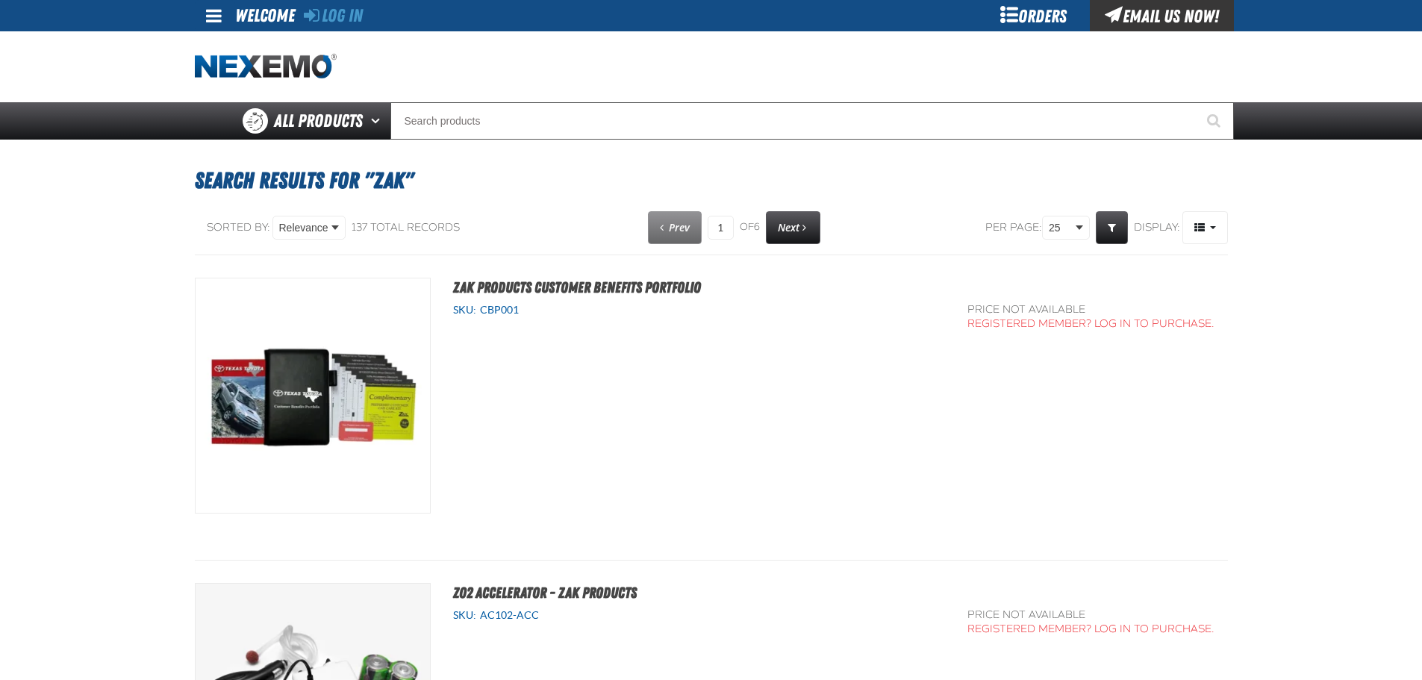  Describe the element at coordinates (812, 121) in the screenshot. I see `input: Search` at that location.